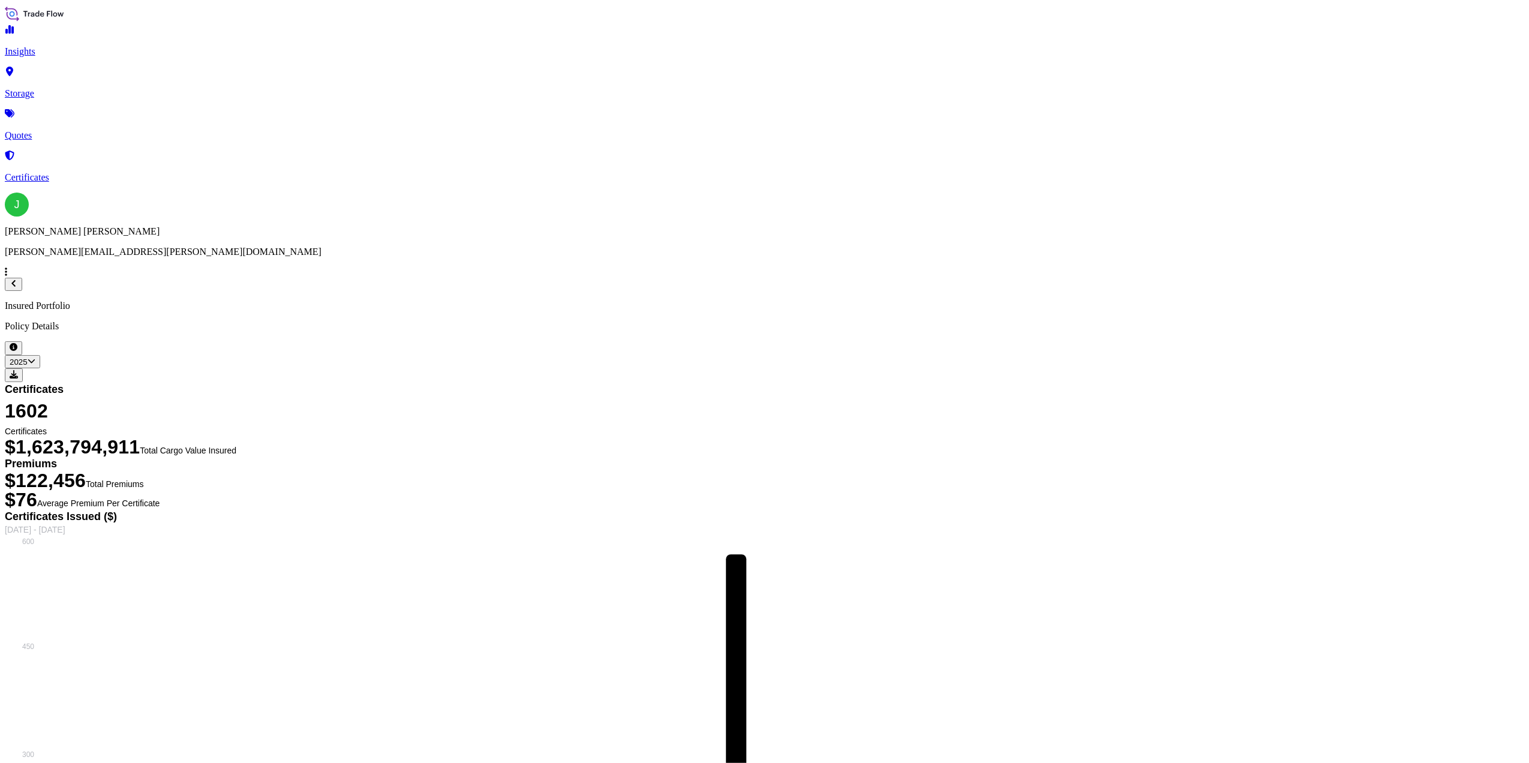 This screenshot has height=763, width=1529. Describe the element at coordinates (115, 484) in the screenshot. I see `span: Total Premiums` at that location.